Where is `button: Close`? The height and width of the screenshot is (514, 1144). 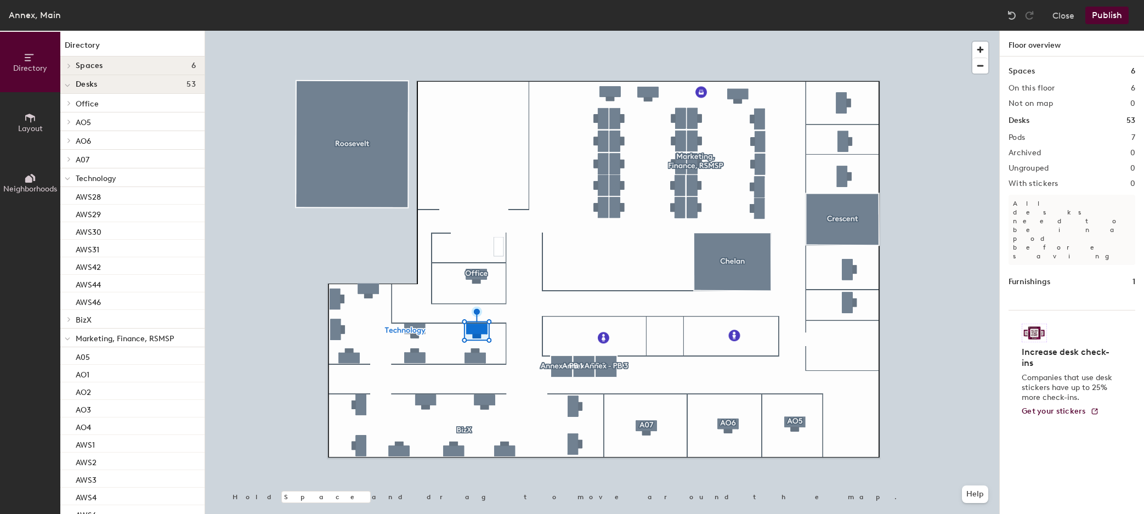
button: Close is located at coordinates (1063, 15).